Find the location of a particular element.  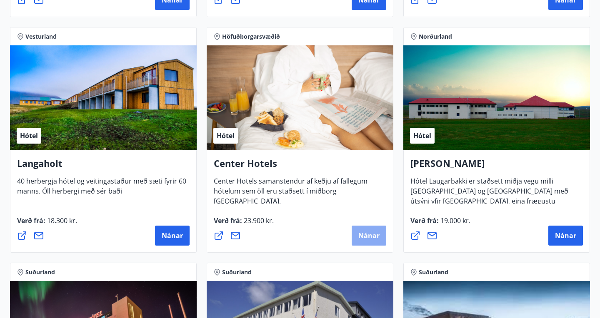

h4: Center Hotels is located at coordinates (300, 167).